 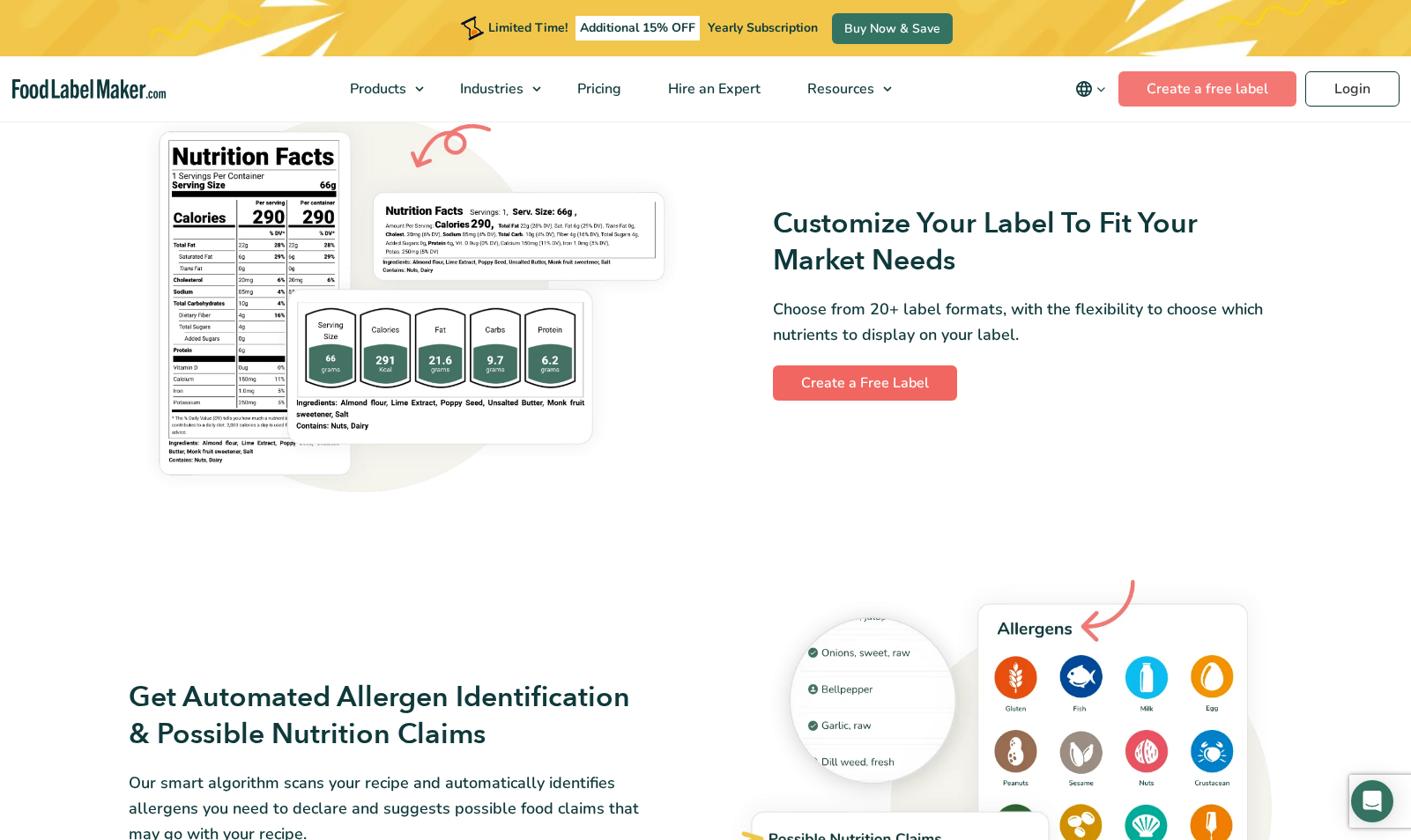 What do you see at coordinates (839, 89) in the screenshot?
I see `span: Resources` at bounding box center [839, 89].